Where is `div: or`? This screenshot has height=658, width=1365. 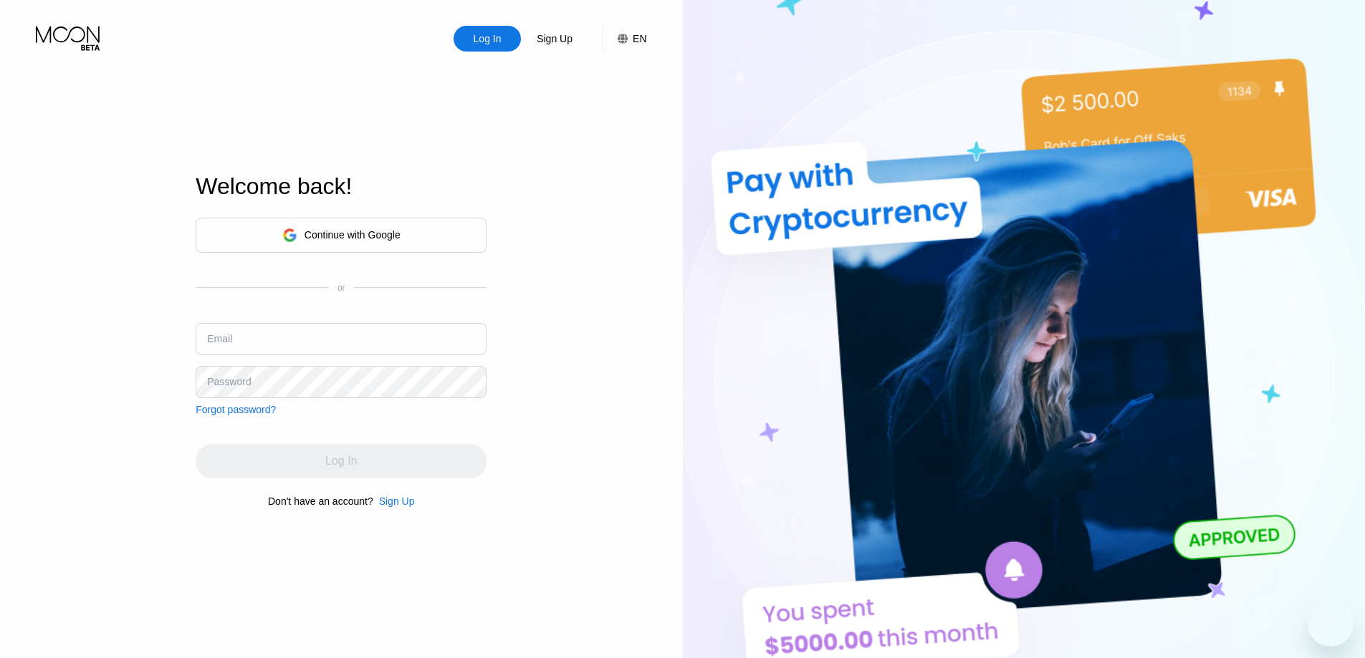
div: or is located at coordinates (341, 288).